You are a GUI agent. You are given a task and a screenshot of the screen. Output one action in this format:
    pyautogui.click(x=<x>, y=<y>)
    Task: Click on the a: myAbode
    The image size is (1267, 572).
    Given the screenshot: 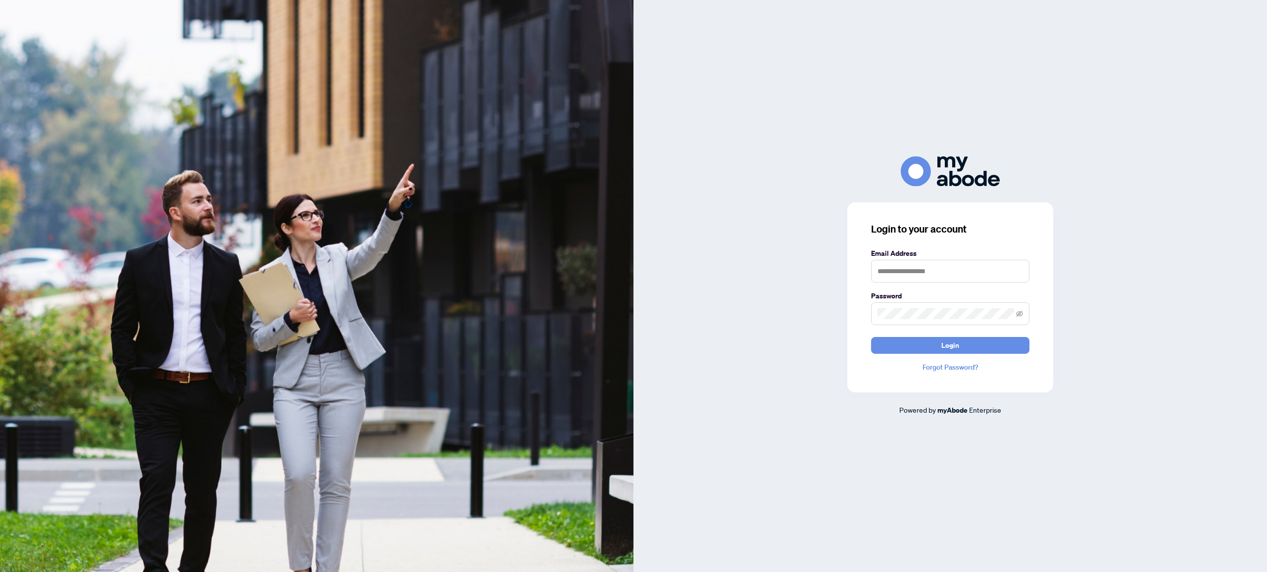 What is the action you would take?
    pyautogui.click(x=952, y=410)
    